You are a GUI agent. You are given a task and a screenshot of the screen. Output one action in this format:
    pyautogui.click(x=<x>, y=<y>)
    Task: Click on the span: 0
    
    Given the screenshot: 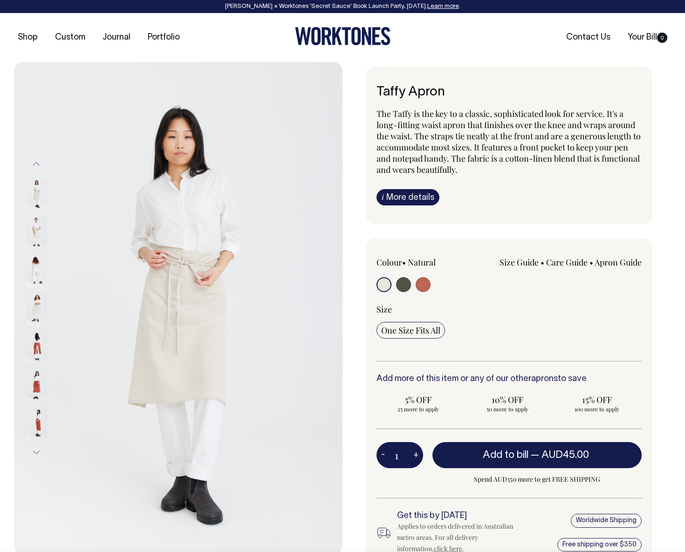 What is the action you would take?
    pyautogui.click(x=662, y=38)
    